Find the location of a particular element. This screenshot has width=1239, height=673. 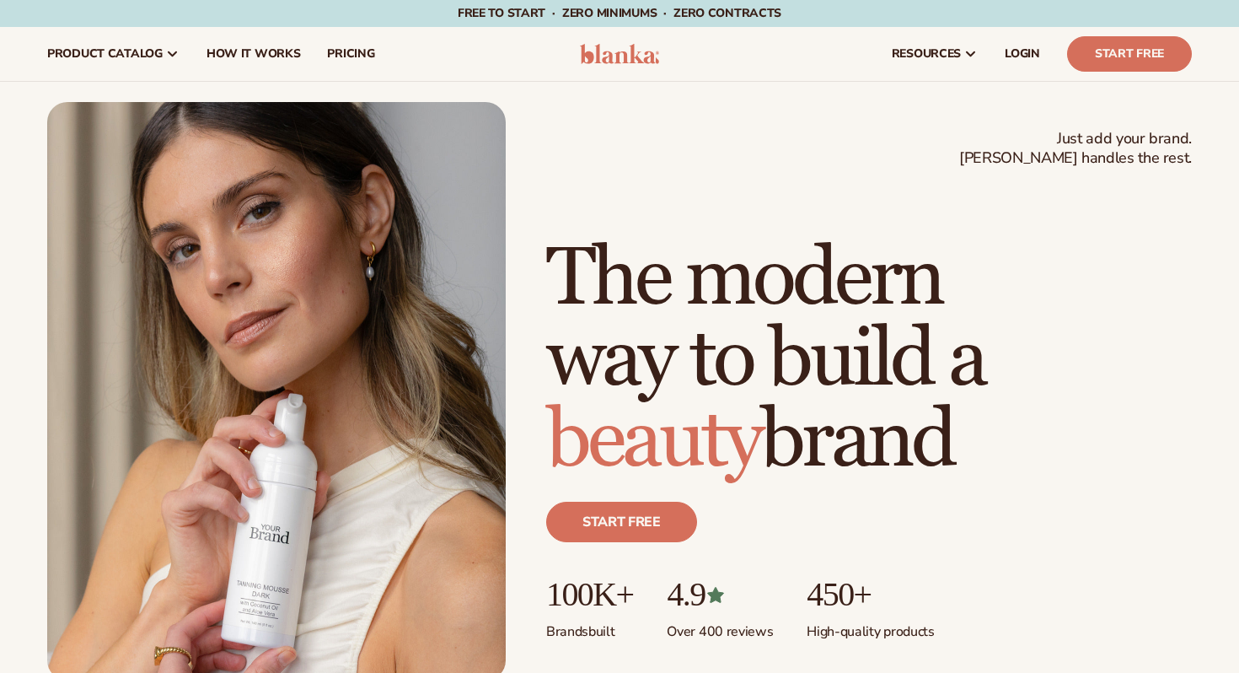

a: resources is located at coordinates (935, 54).